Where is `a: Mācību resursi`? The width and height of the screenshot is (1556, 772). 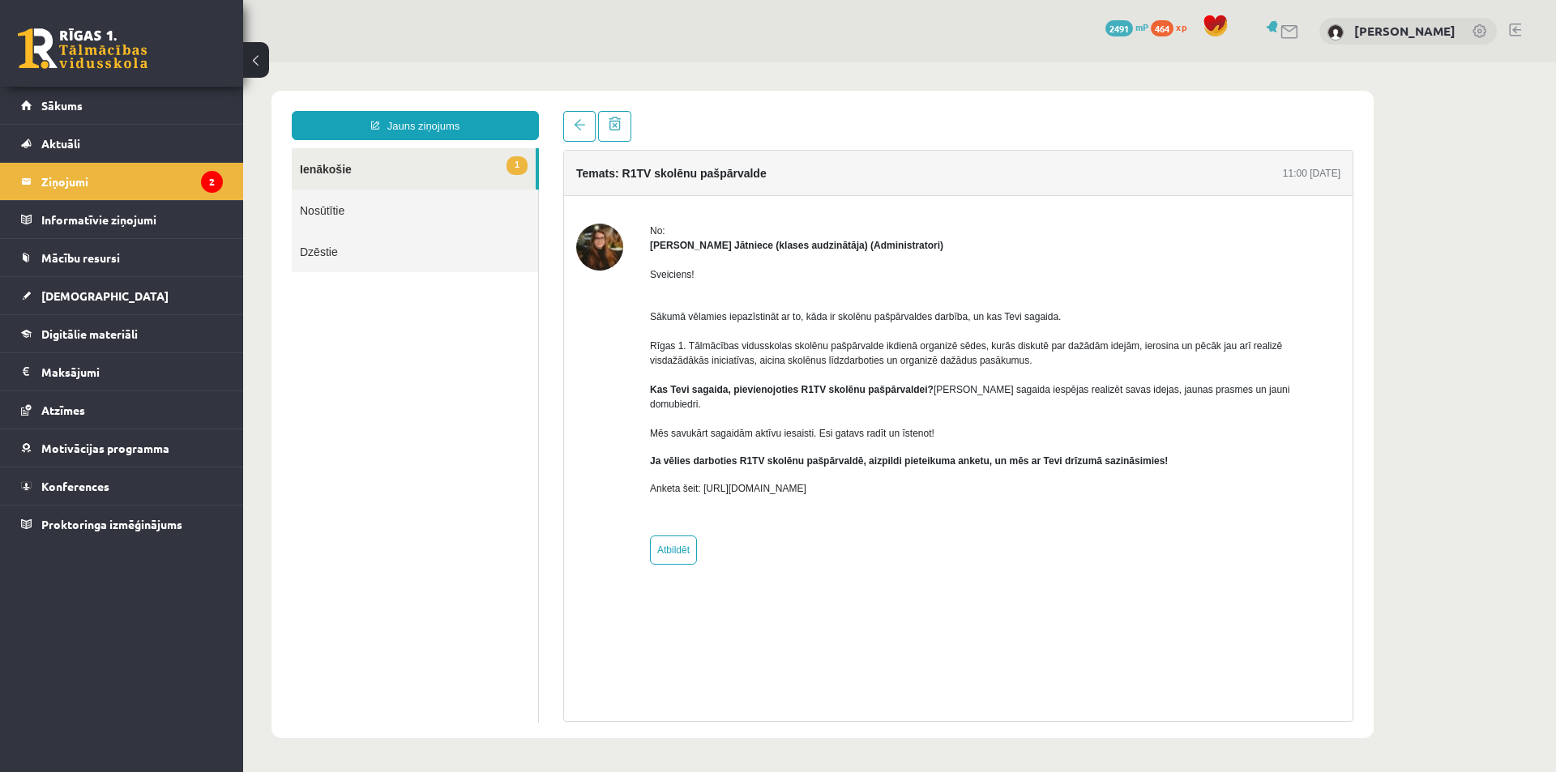 a: Mācību resursi is located at coordinates (122, 258).